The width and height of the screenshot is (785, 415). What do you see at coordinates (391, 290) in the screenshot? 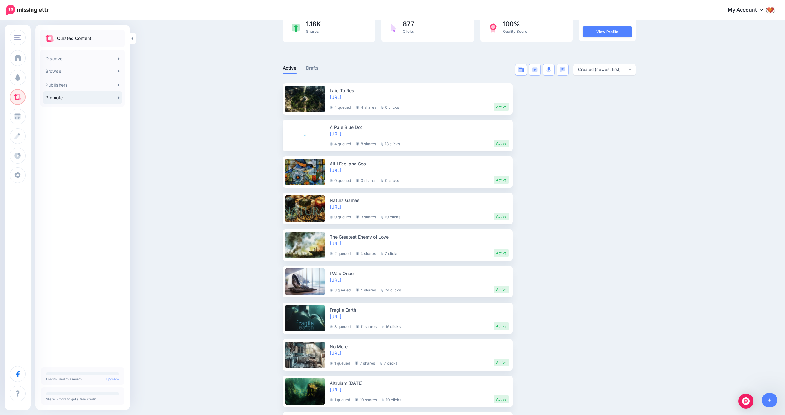
I see `li: 24 clicks` at bounding box center [391, 290].